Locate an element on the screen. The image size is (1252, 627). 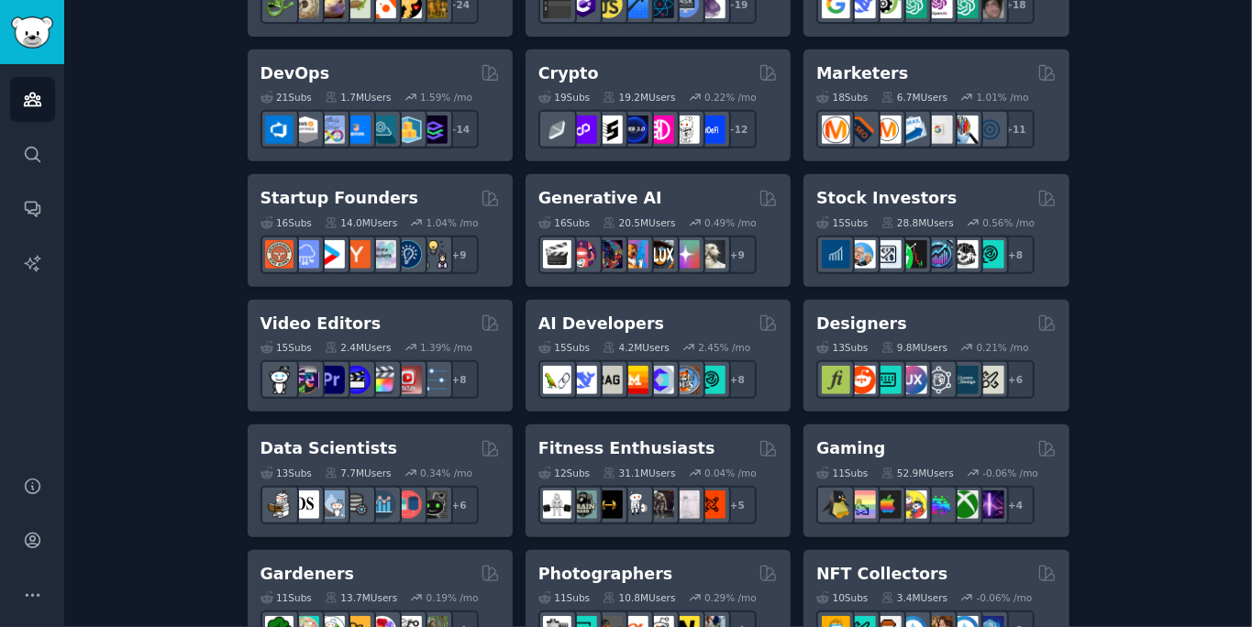
div: 13 Sub s is located at coordinates (842, 348).